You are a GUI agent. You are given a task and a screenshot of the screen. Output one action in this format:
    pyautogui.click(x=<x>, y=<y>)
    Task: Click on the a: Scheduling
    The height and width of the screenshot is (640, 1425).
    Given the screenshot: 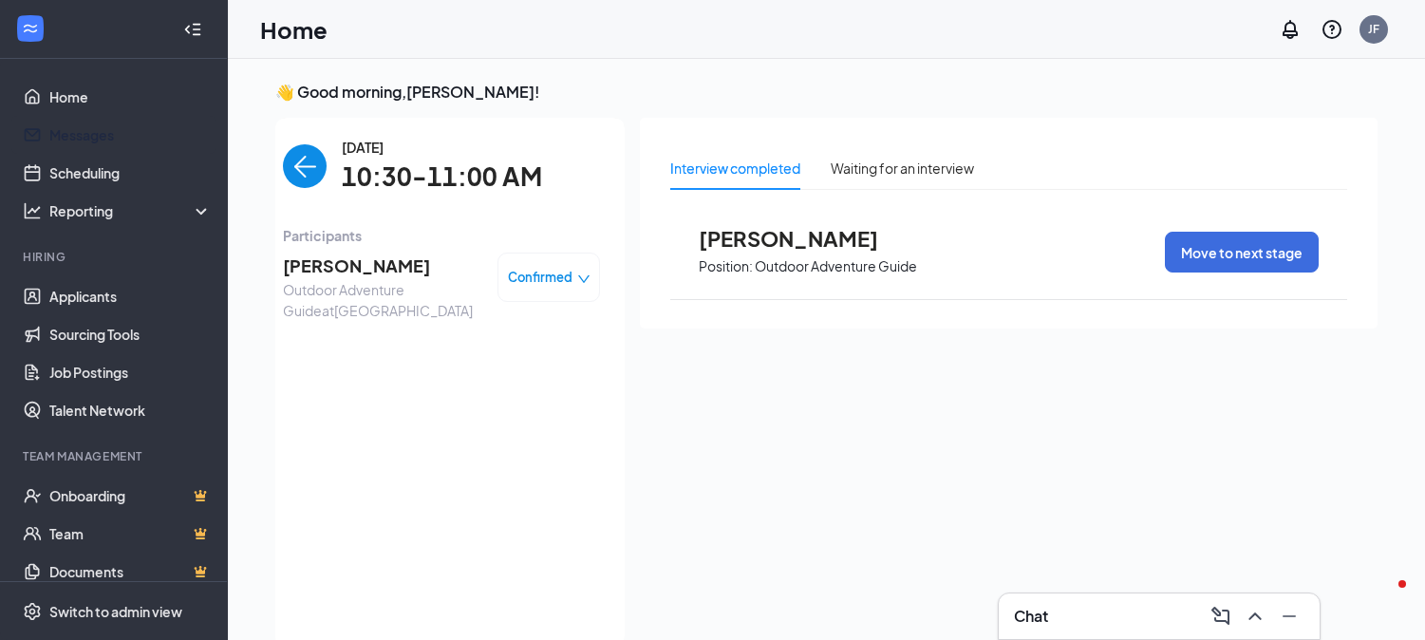 What is the action you would take?
    pyautogui.click(x=130, y=173)
    